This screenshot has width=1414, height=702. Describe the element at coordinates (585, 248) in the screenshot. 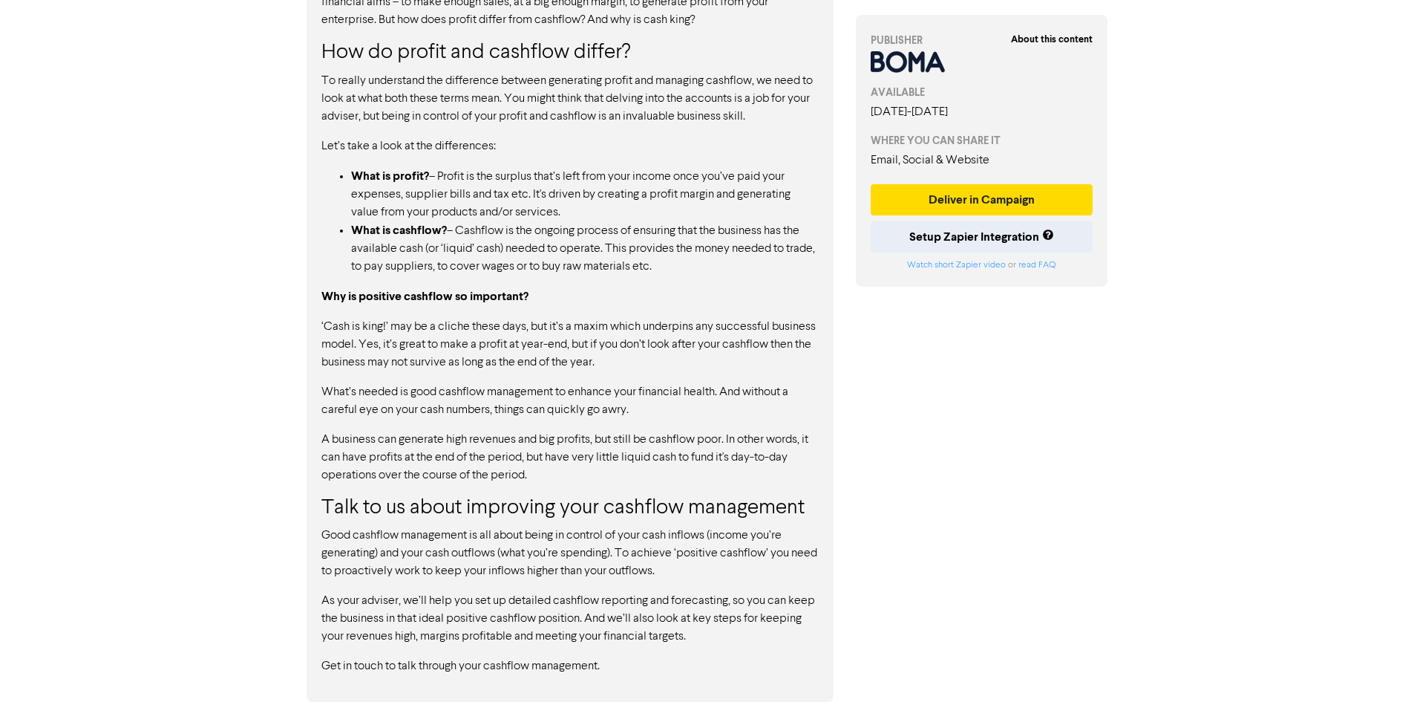

I see `li: – Cashflow is the ongoing process of ensuring that the business has the available cash (or ‘liqui...` at that location.